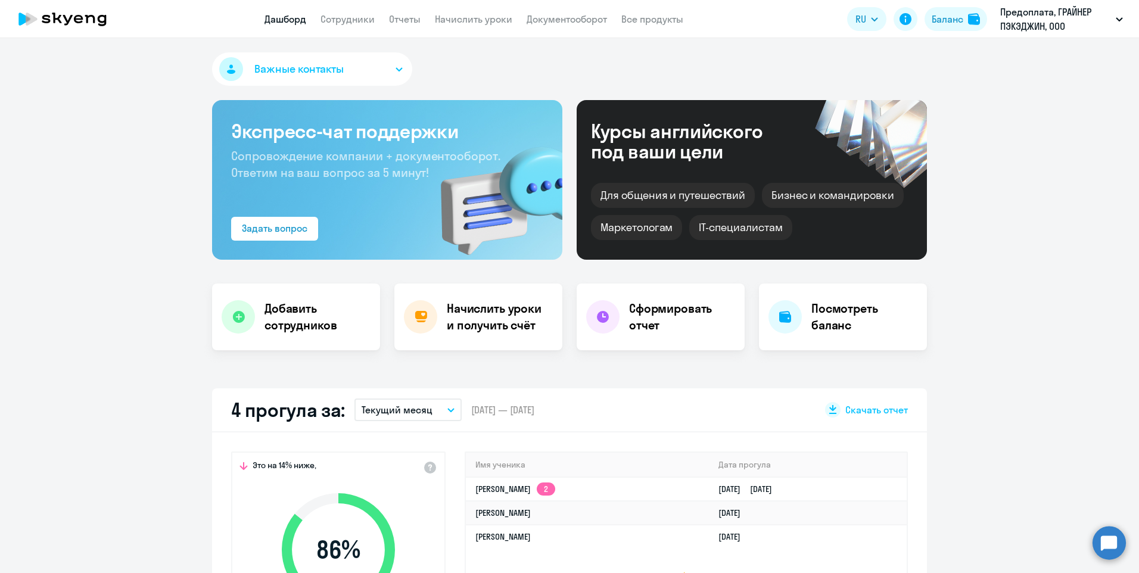 Image resolution: width=1139 pixels, height=573 pixels. What do you see at coordinates (397, 410) in the screenshot?
I see `p: Текущий месяц` at bounding box center [397, 410].